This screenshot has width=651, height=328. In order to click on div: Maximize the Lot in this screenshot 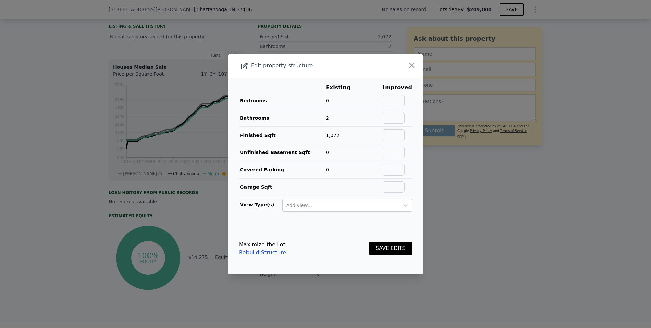, I will do `click(262, 245)`.